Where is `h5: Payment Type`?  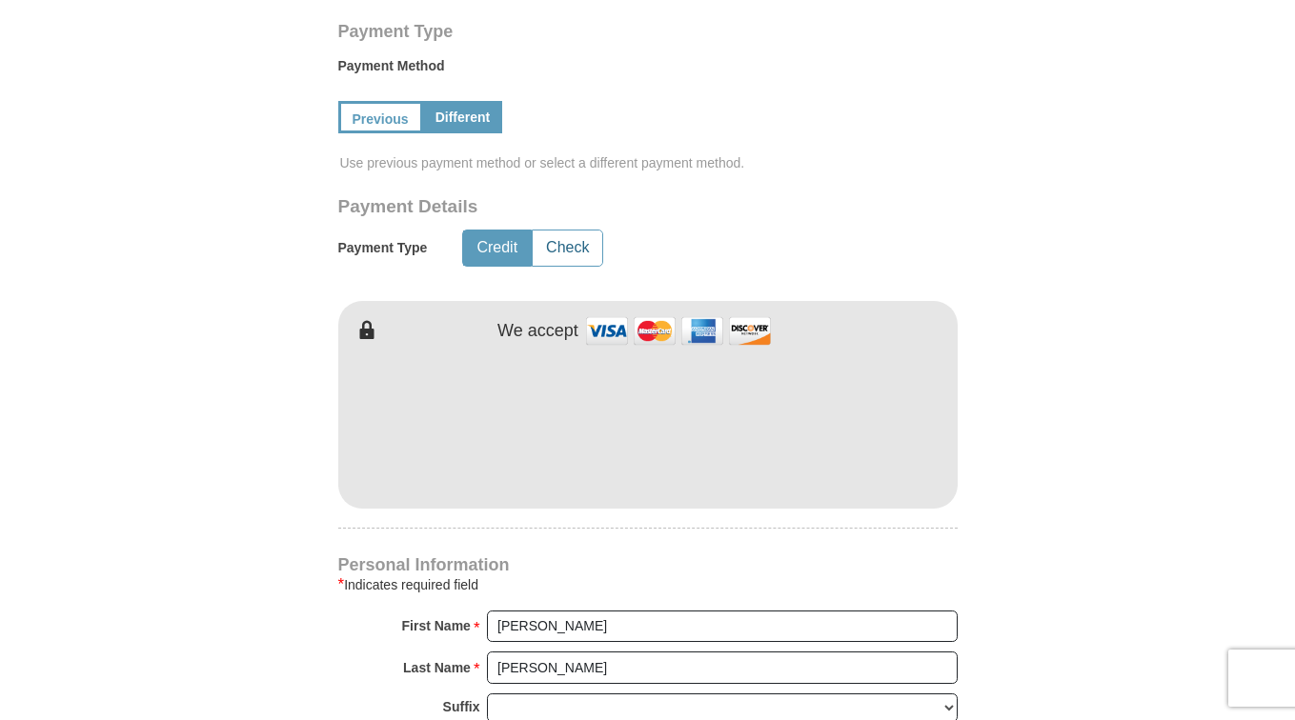
h5: Payment Type is located at coordinates (383, 248).